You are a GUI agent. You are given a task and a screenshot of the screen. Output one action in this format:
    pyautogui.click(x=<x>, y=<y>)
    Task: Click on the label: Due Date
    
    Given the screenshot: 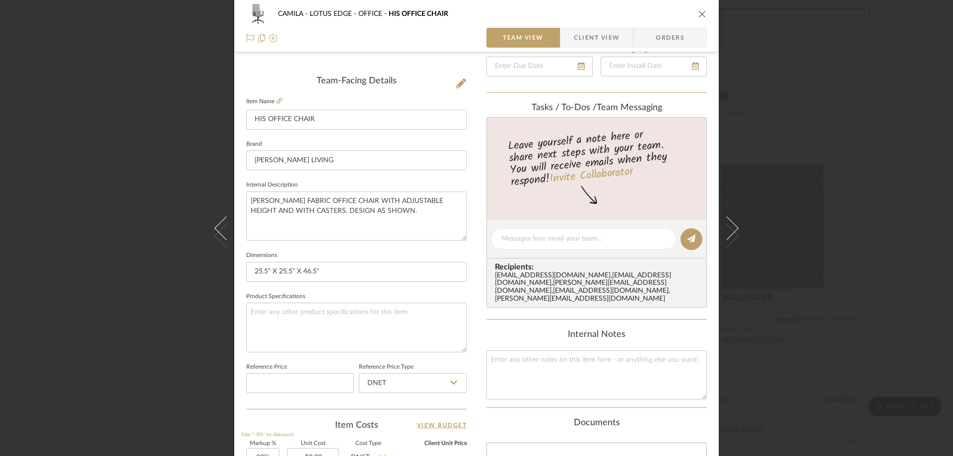 What is the action you would take?
    pyautogui.click(x=499, y=50)
    